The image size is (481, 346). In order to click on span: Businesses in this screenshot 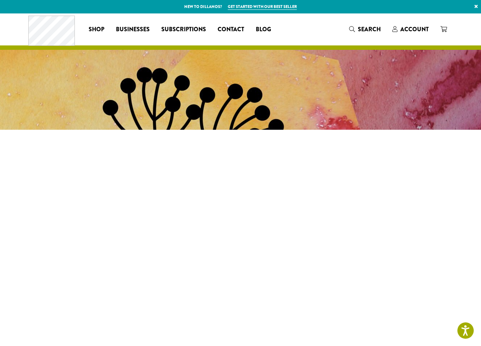, I will do `click(133, 29)`.